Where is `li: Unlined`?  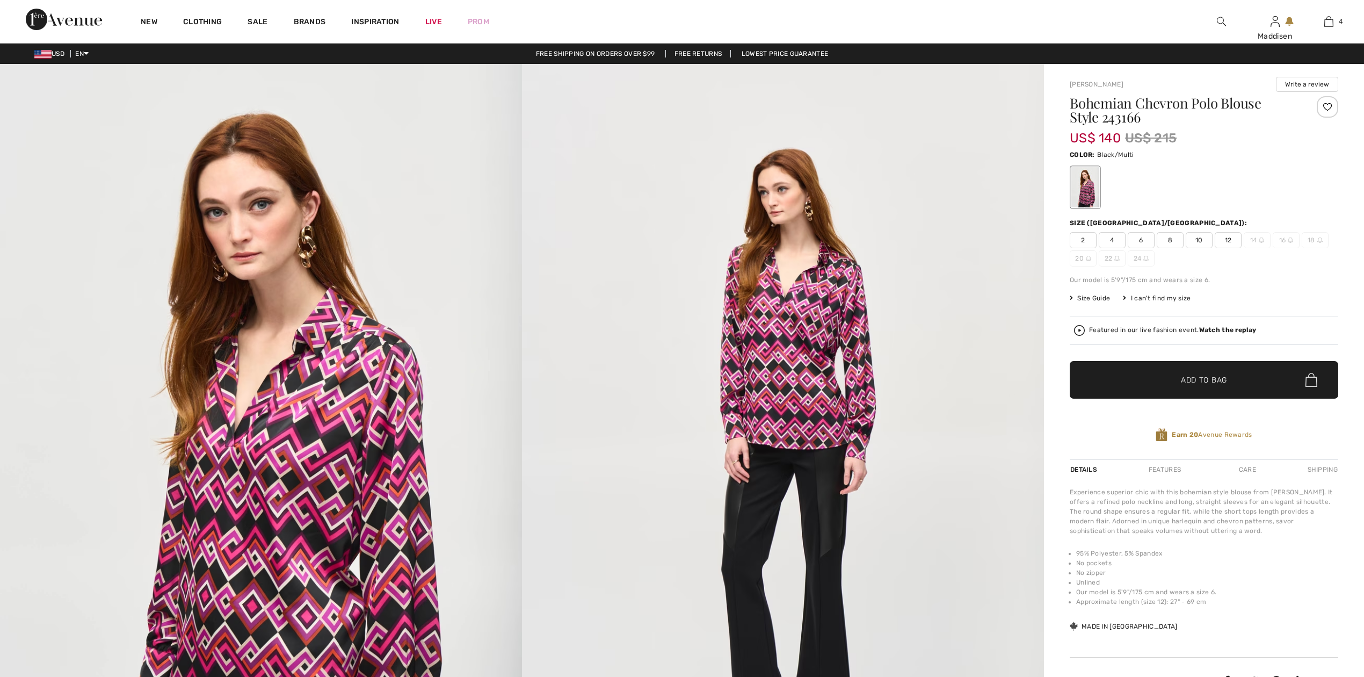
li: Unlined is located at coordinates (1207, 582).